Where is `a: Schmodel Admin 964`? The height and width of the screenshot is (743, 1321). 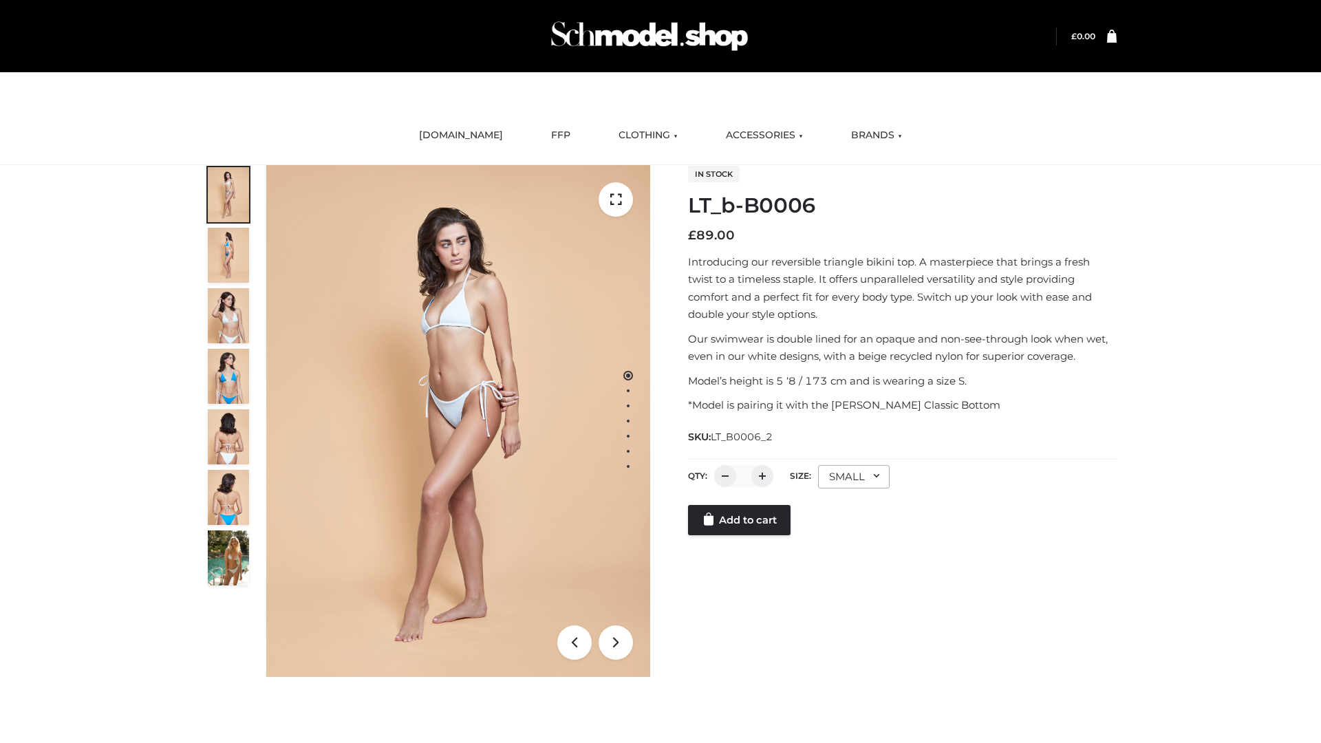 a: Schmodel Admin 964 is located at coordinates (649, 36).